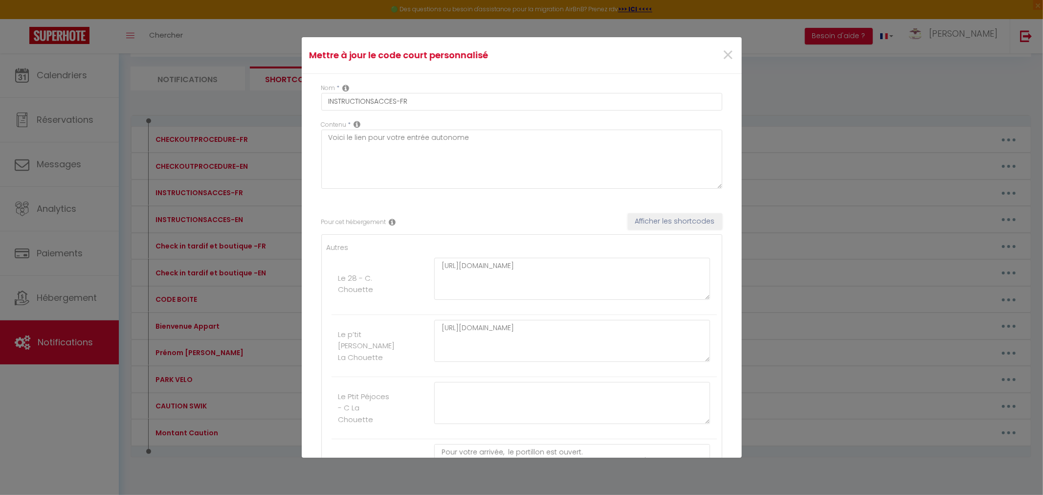 Image resolution: width=1043 pixels, height=495 pixels. I want to click on label: Le Ptit Péjoces - C La Chouette, so click(363, 408).